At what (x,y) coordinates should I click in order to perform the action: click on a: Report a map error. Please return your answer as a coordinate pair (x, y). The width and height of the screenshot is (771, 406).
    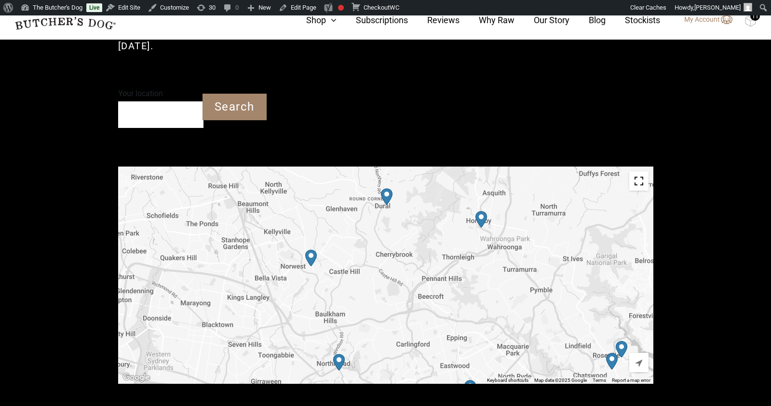
    Looking at the image, I should click on (631, 380).